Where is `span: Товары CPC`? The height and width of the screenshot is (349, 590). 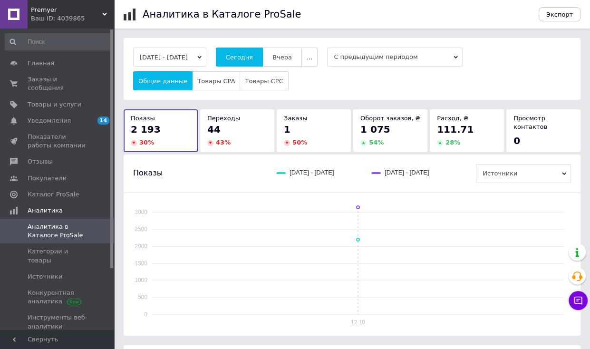 span: Товары CPC is located at coordinates (264, 81).